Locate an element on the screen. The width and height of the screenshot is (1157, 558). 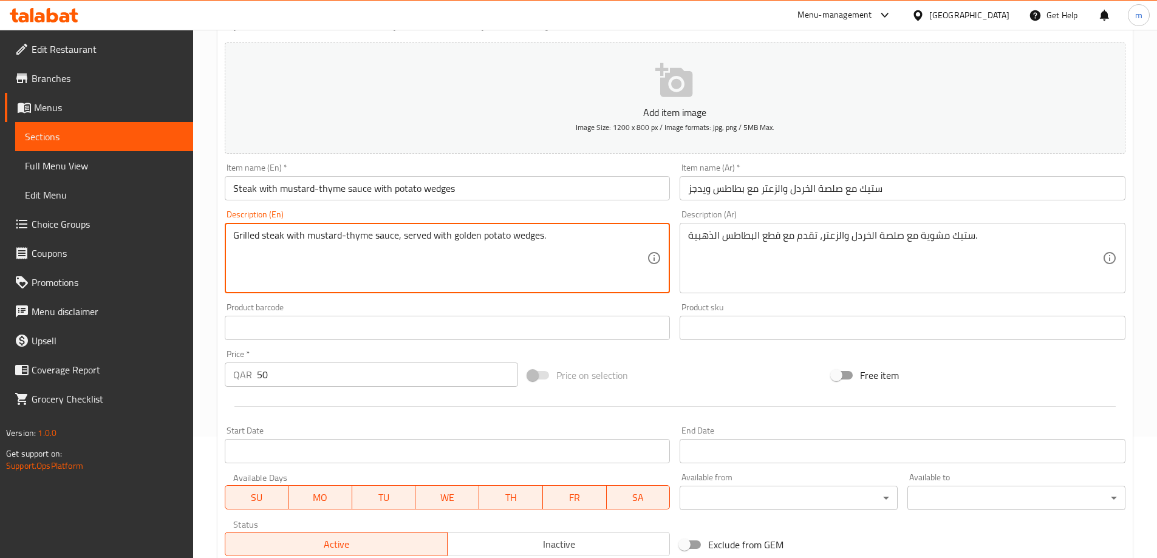
p: Add item image is located at coordinates (675, 112).